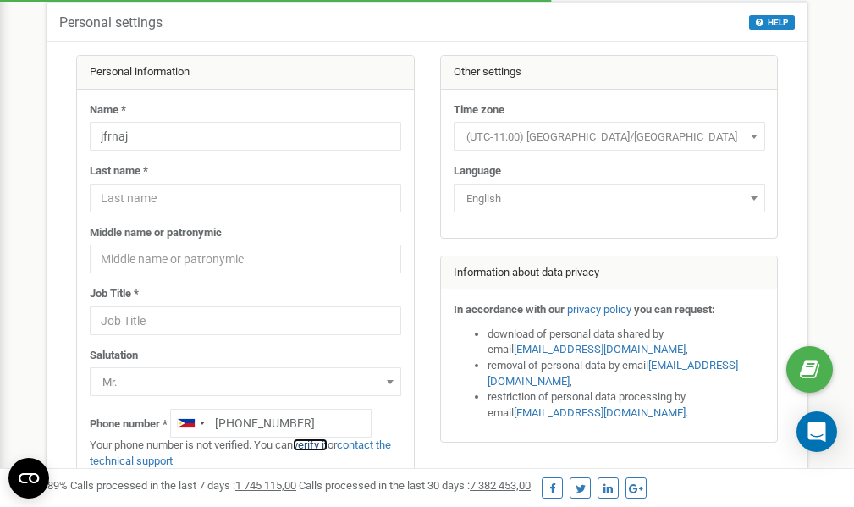 Image resolution: width=854 pixels, height=507 pixels. Describe the element at coordinates (183, 485) in the screenshot. I see `span: Calls processed in the last 7 days :` at that location.